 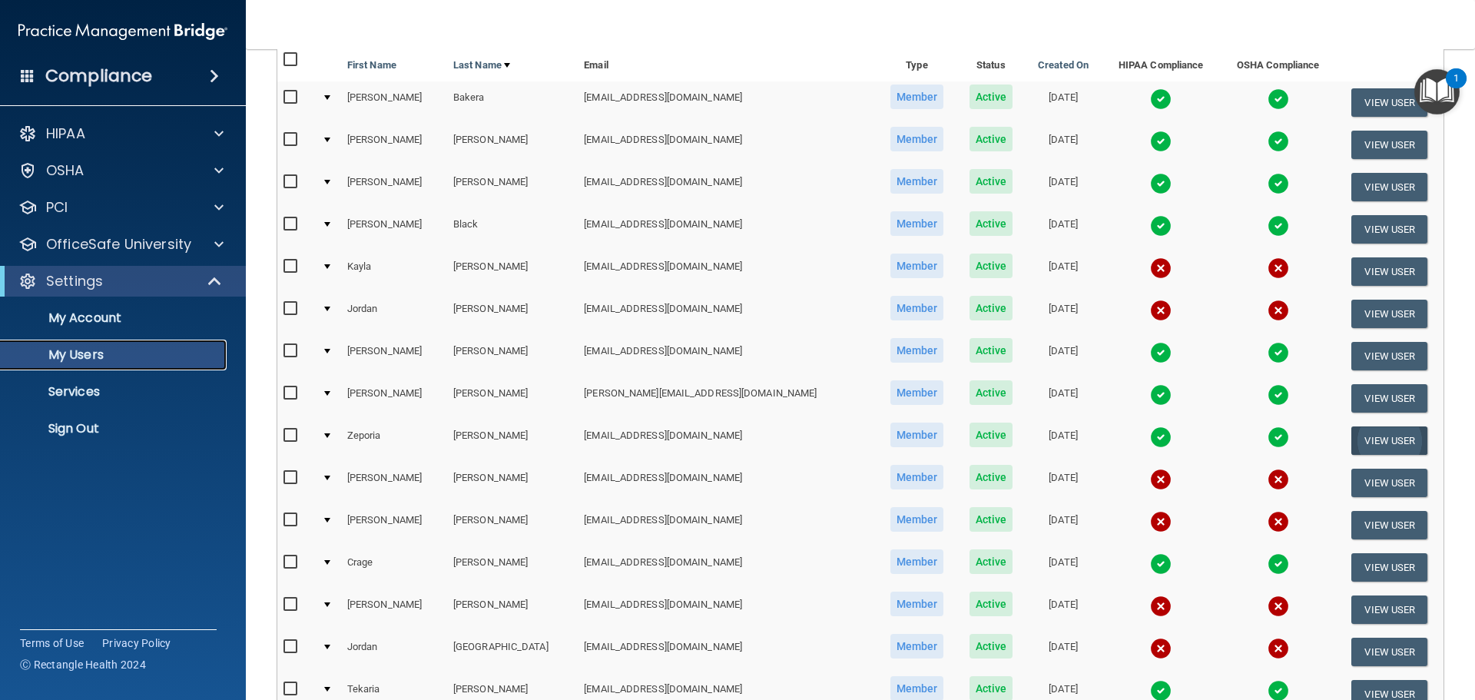 What do you see at coordinates (1456, 88) in the screenshot?
I see `div: 1` at bounding box center [1456, 88].